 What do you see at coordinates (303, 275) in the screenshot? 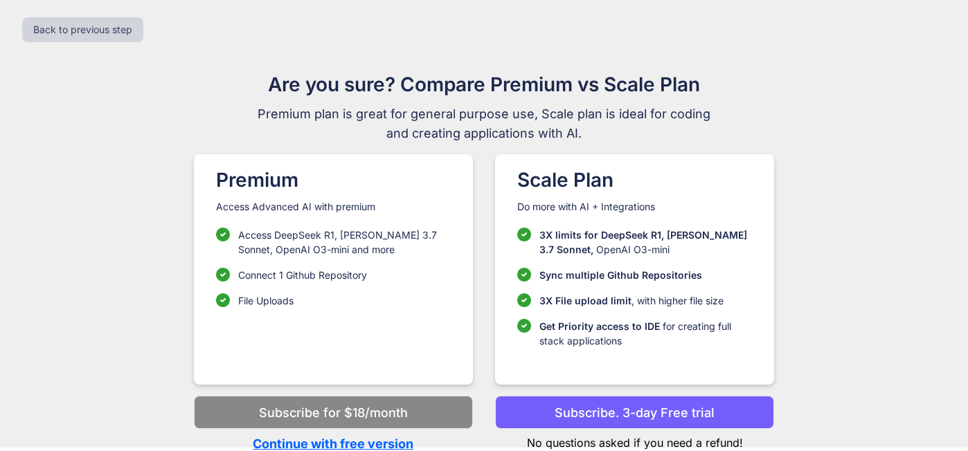
I see `p: Connect 1 Github Repository` at bounding box center [303, 275].